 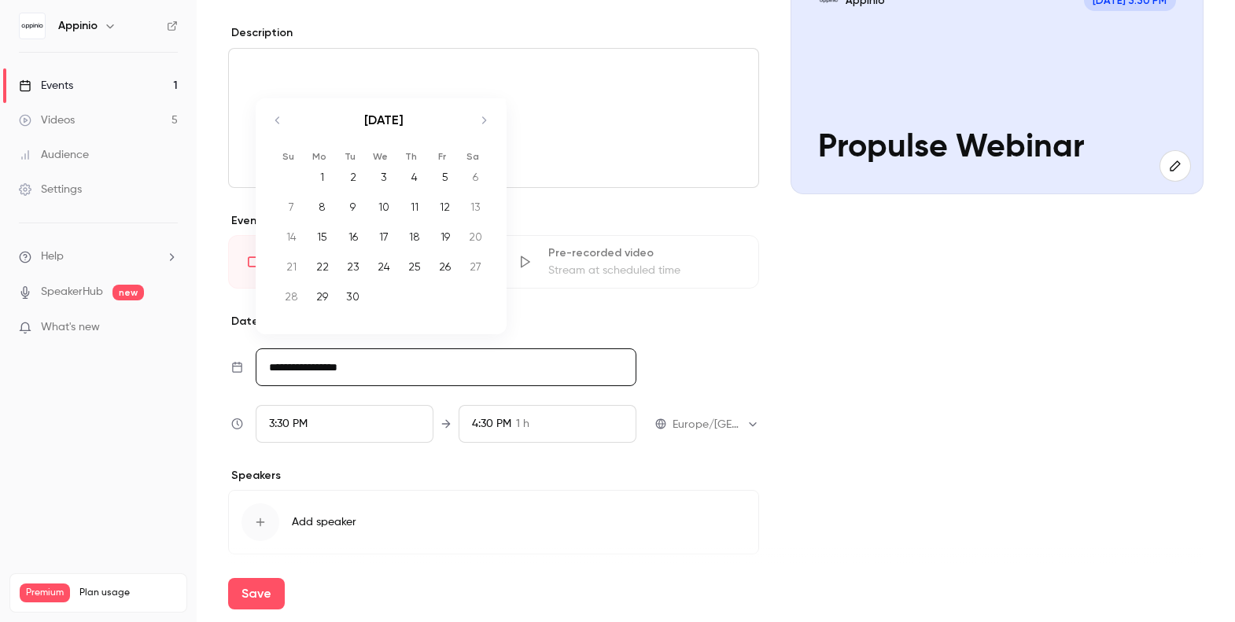 What do you see at coordinates (383, 267) in the screenshot?
I see `td: Wednesday, September 24, 2025` at bounding box center [383, 267].